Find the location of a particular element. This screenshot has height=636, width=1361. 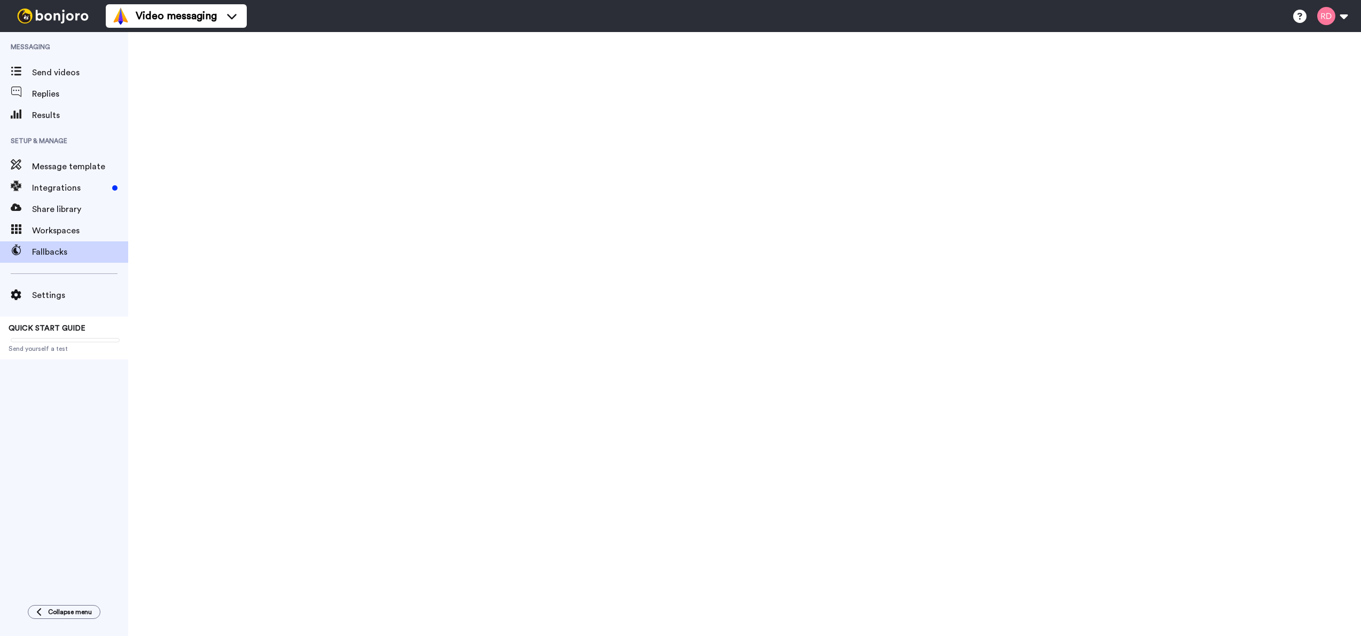

img: vm-color.svg is located at coordinates (121, 16).